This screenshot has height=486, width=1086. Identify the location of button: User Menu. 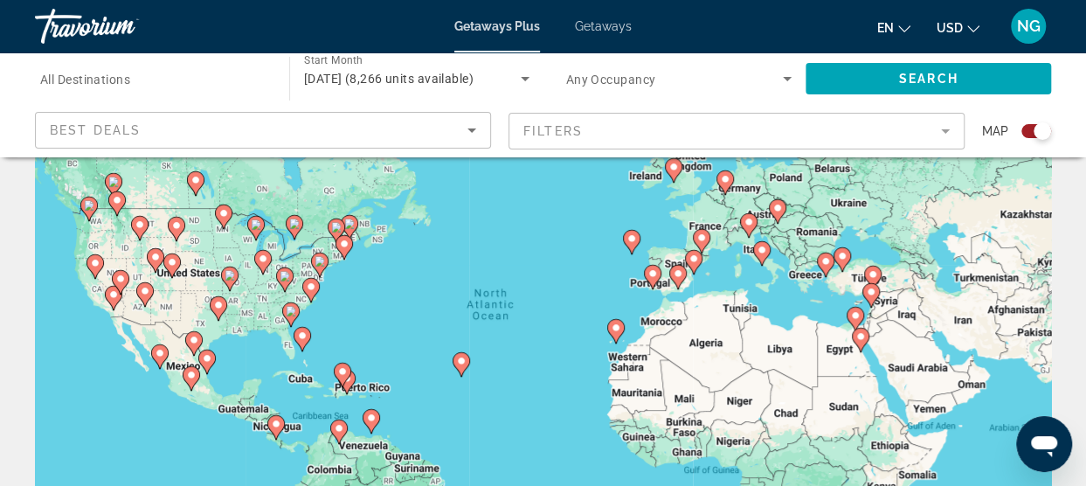
(1028, 26).